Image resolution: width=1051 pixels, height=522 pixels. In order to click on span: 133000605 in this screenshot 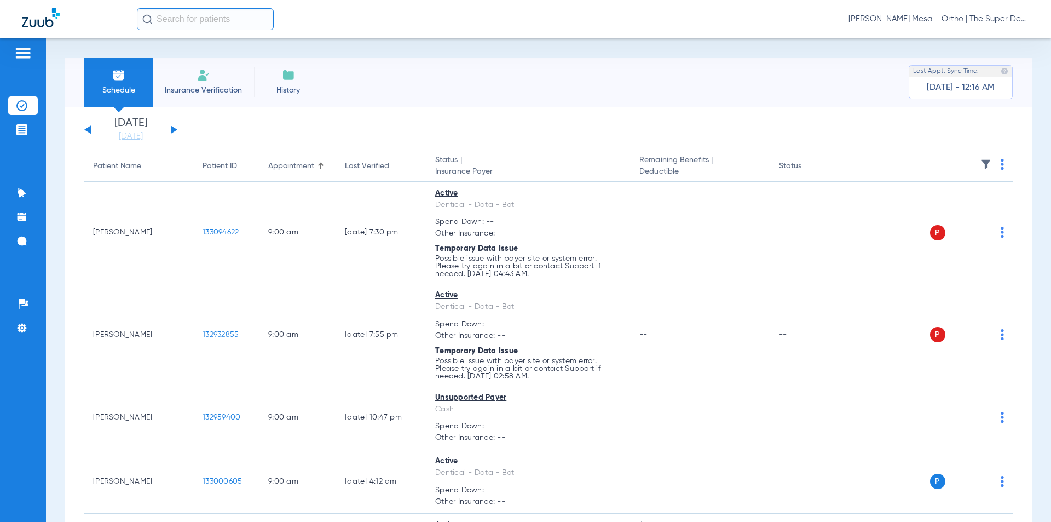, I will do `click(222, 481)`.